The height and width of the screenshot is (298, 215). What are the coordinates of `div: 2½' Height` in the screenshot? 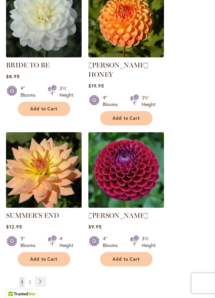 It's located at (148, 101).